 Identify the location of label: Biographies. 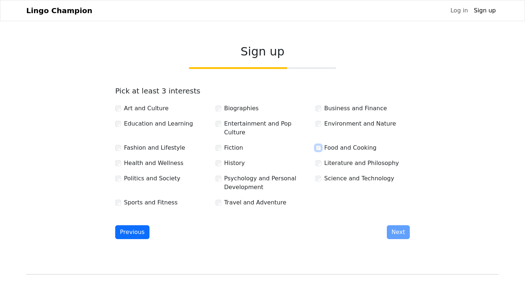
(241, 108).